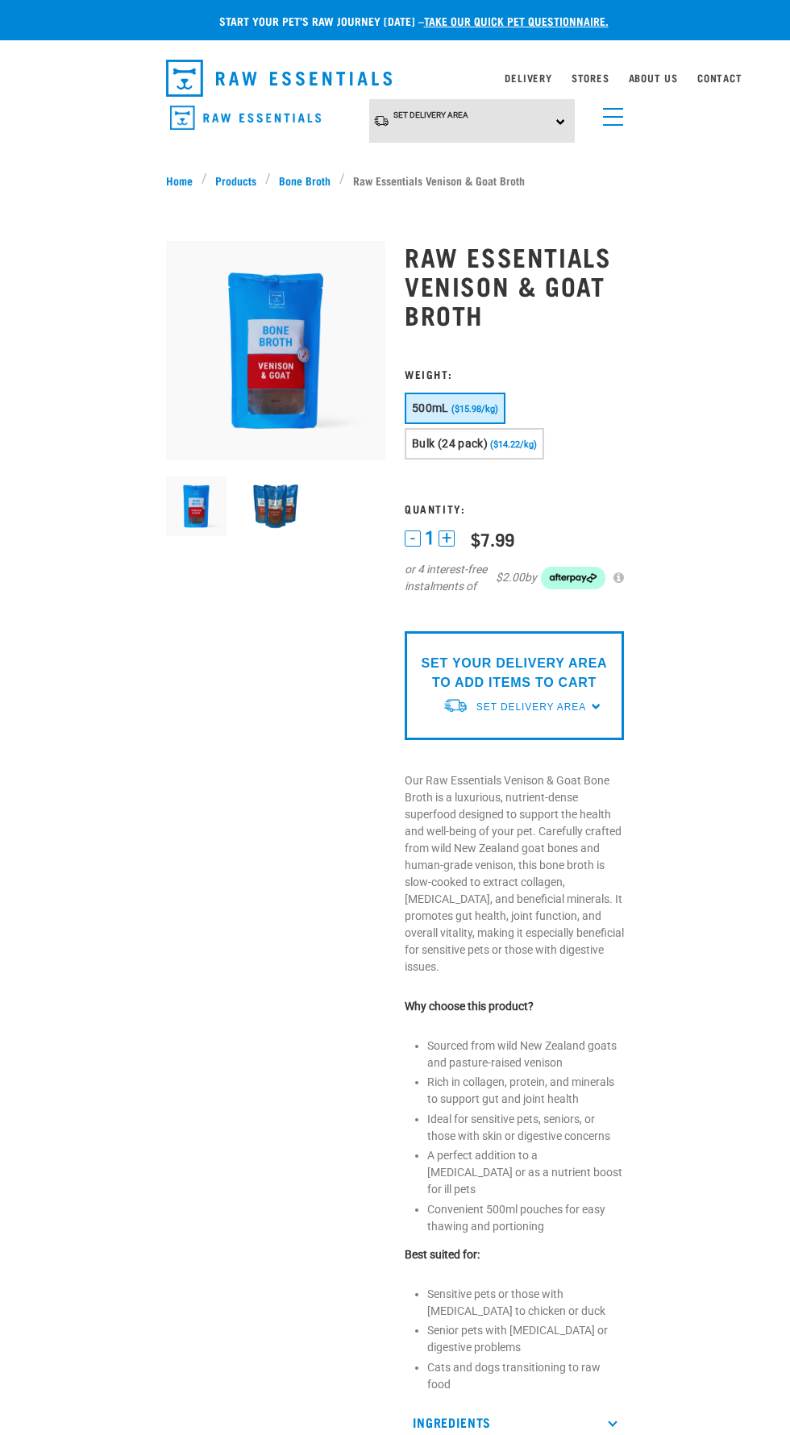  Describe the element at coordinates (236, 180) in the screenshot. I see `a: Products` at that location.